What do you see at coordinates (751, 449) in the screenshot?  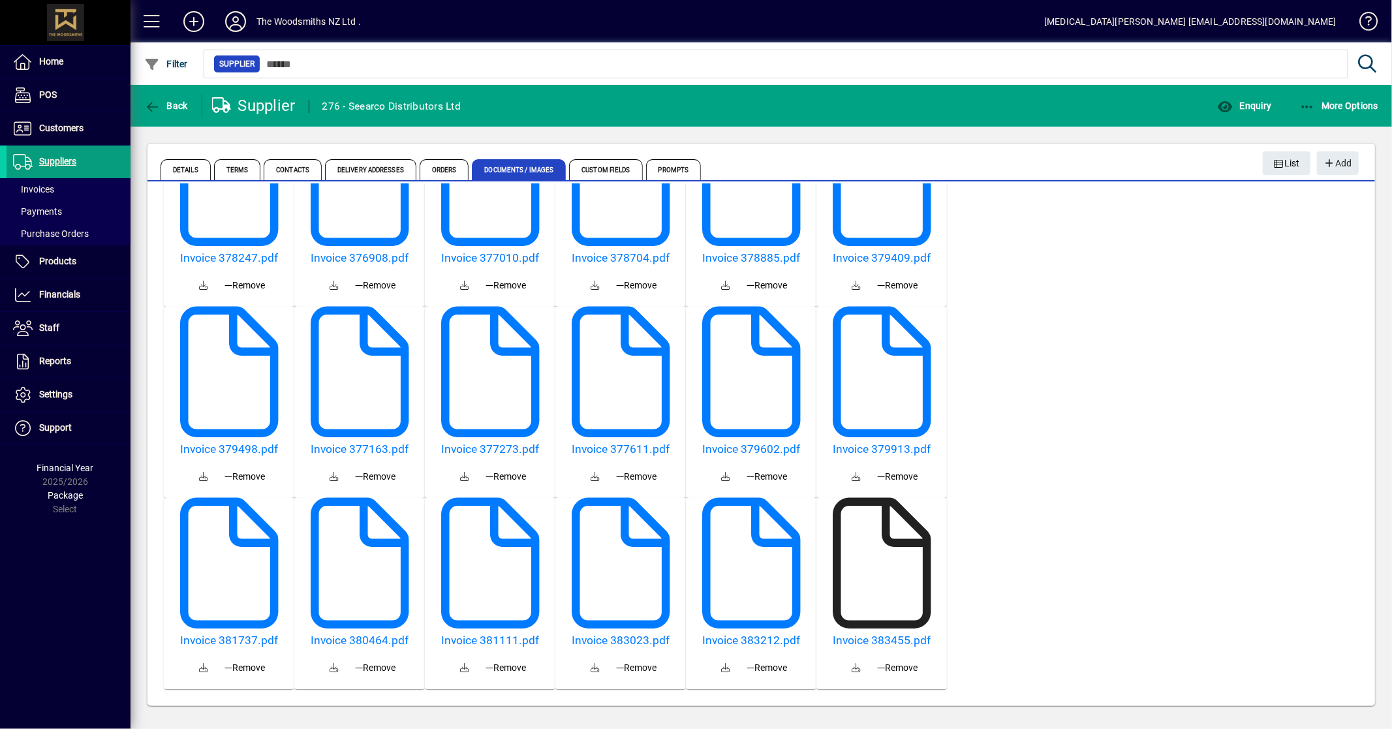 I see `a: Invoice 379602.pdf` at bounding box center [751, 449].